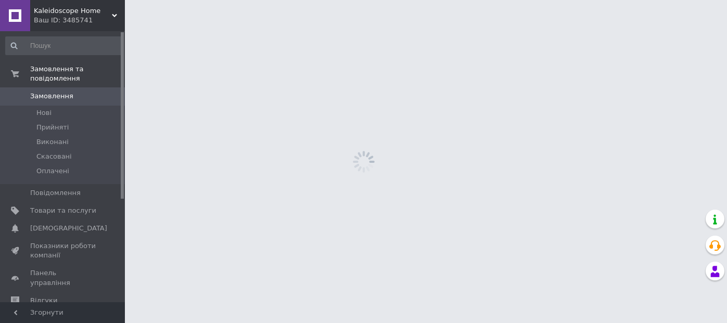 Image resolution: width=727 pixels, height=323 pixels. Describe the element at coordinates (64, 46) in the screenshot. I see `input: Пошук` at that location.